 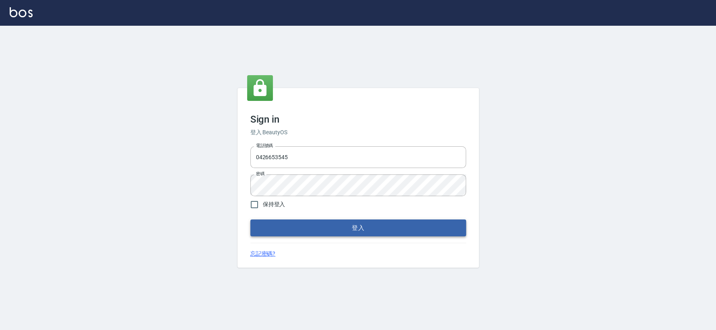 What do you see at coordinates (263, 254) in the screenshot?
I see `a: 忘記密碼?` at bounding box center [263, 254].